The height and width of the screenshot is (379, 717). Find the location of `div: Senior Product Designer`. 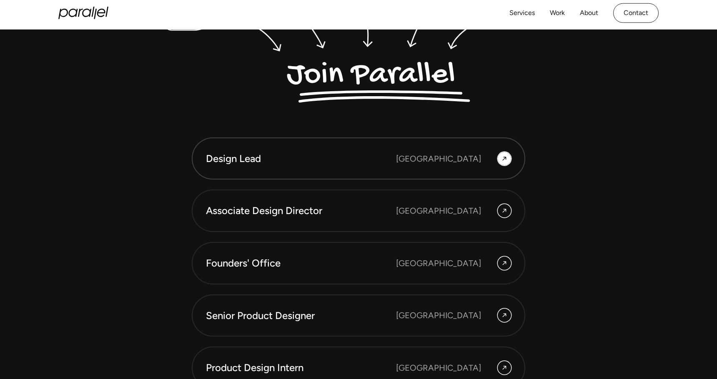

div: Senior Product Designer is located at coordinates (301, 316).